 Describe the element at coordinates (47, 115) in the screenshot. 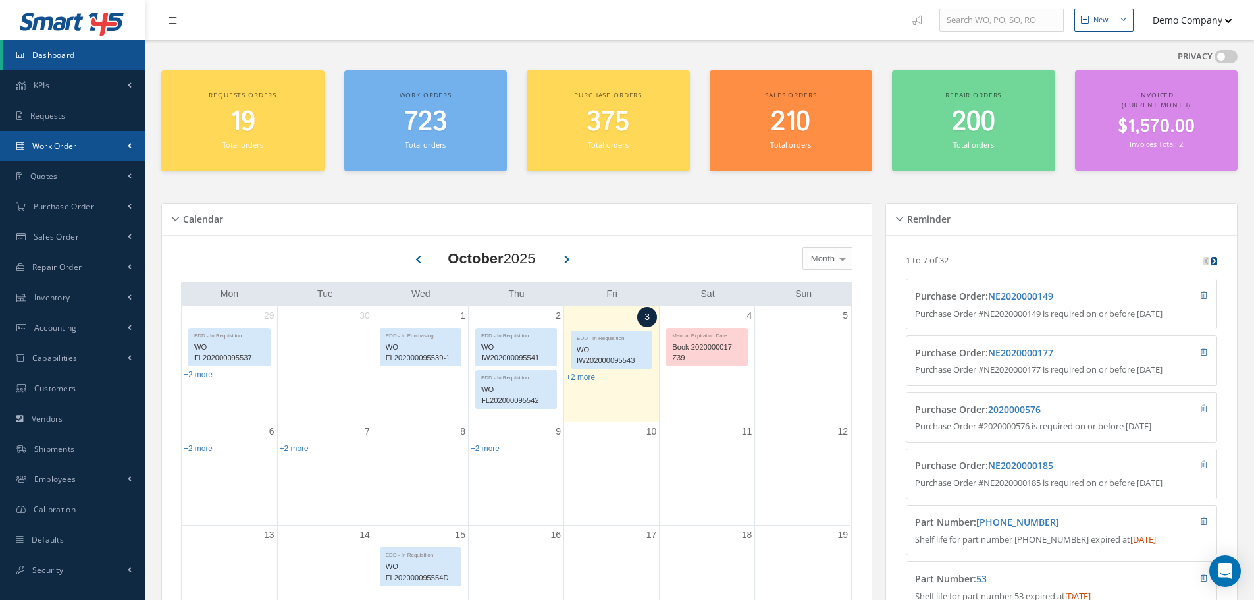

I see `span: Requests` at that location.